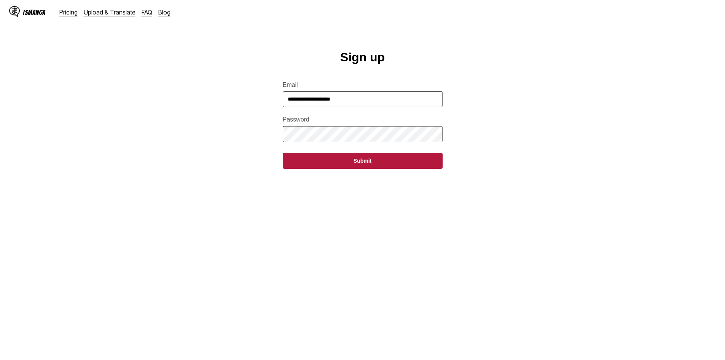  Describe the element at coordinates (110, 12) in the screenshot. I see `a: Upload & Translate` at that location.